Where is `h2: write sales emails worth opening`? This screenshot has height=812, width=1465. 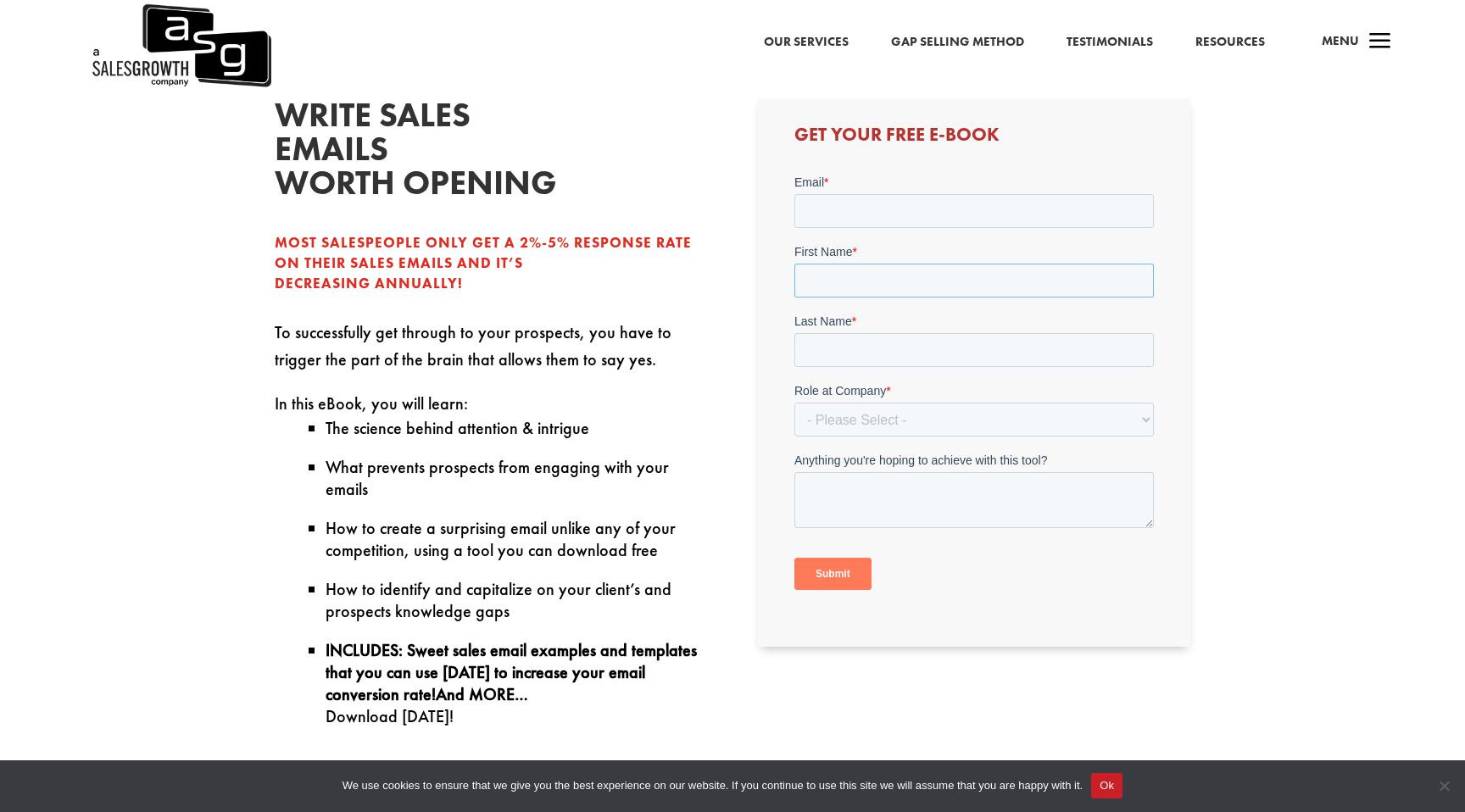 h2: write sales emails worth opening is located at coordinates (402, 154).